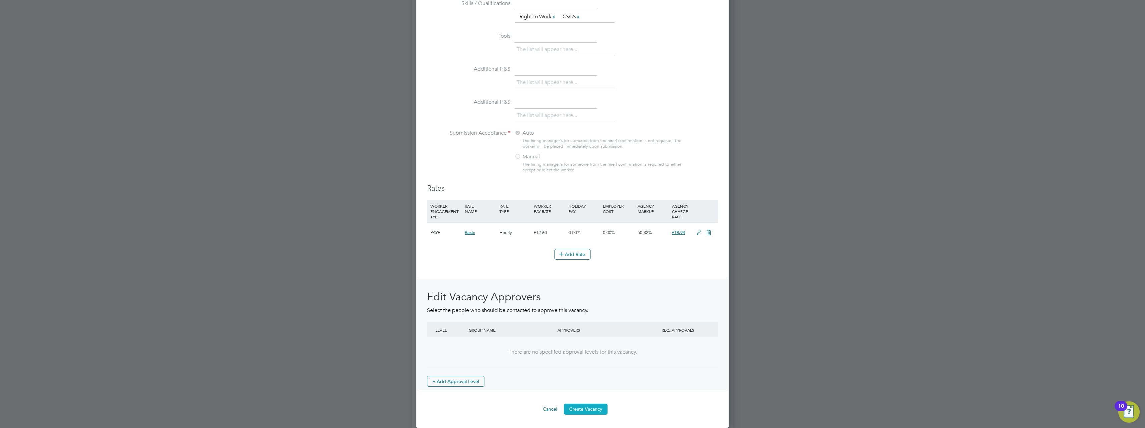  Describe the element at coordinates (451, 330) in the screenshot. I see `div: LEVEL` at that location.